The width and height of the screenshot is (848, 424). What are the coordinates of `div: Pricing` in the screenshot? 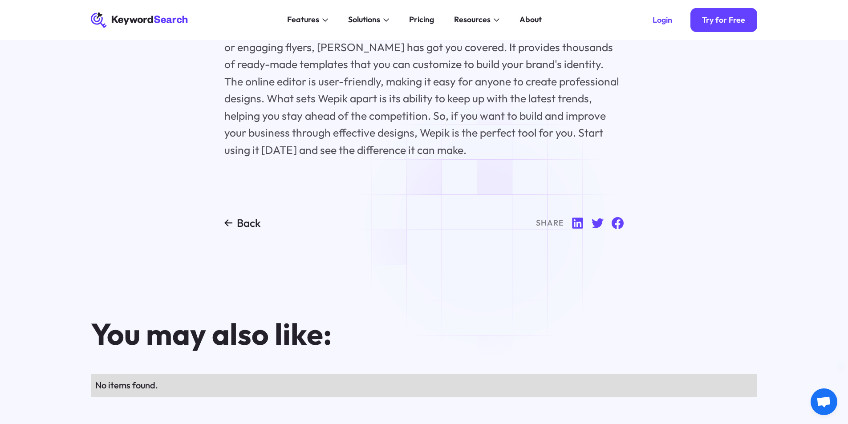 It's located at (421, 20).